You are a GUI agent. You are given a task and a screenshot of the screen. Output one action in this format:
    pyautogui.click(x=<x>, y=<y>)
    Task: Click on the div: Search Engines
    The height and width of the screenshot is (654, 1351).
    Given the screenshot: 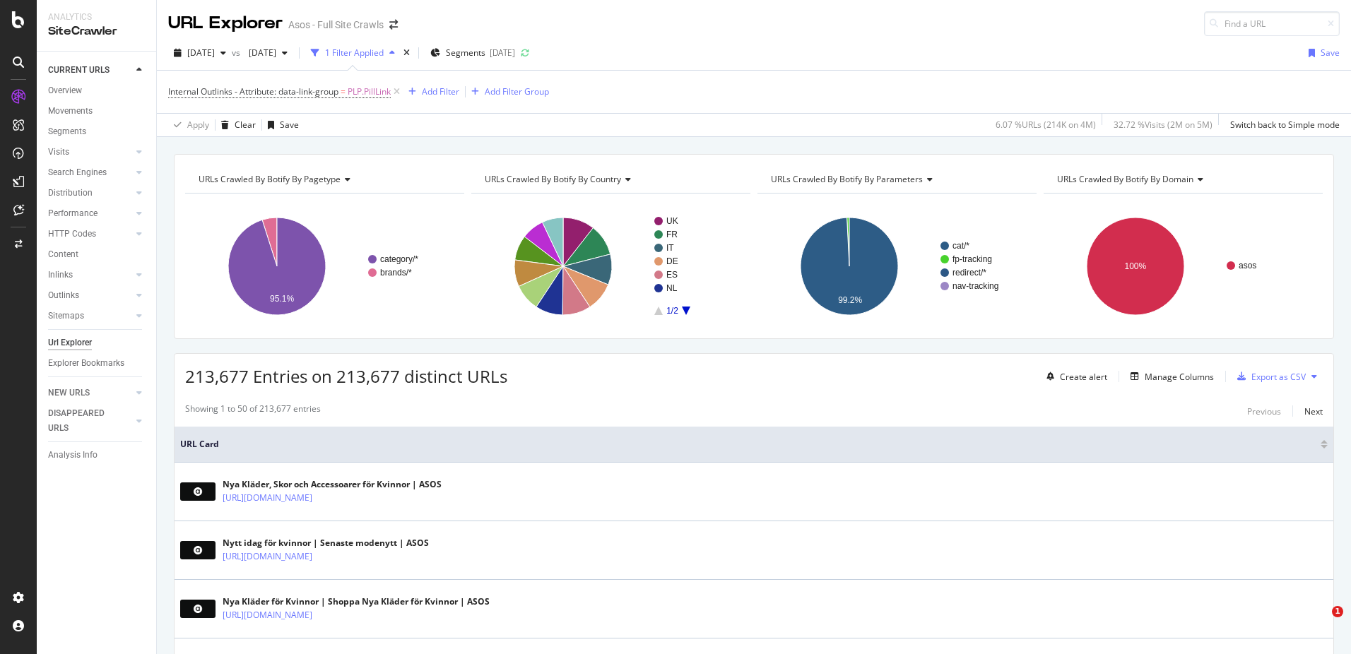 What is the action you would take?
    pyautogui.click(x=77, y=172)
    